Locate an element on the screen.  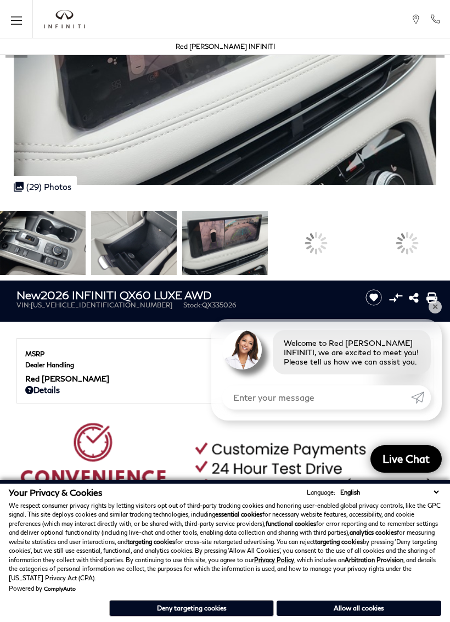
button: Compare Vehicle is located at coordinates (396, 297).